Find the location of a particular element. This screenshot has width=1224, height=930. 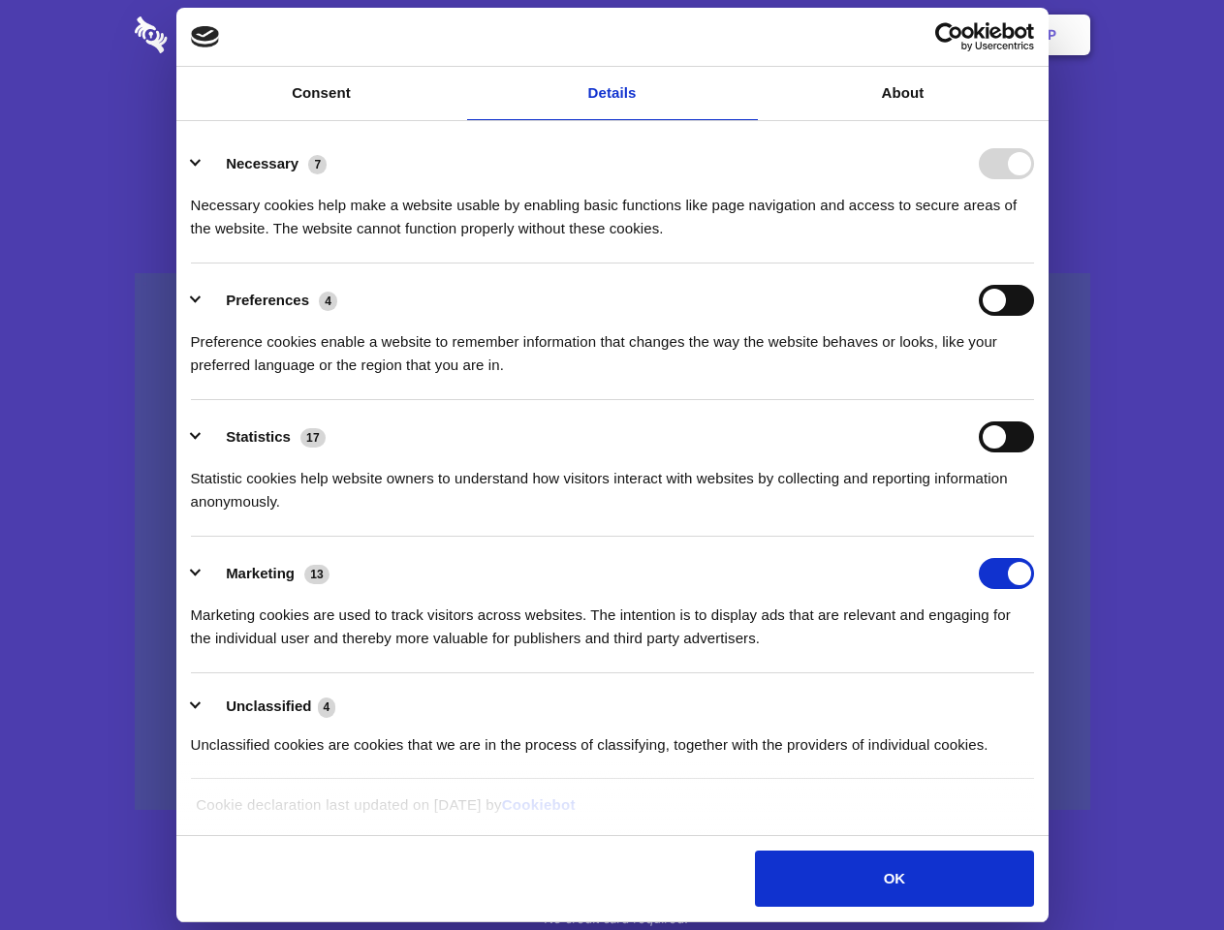

div: Marketing cookies are used to track visitors across websites. The intention is to display ads tha... is located at coordinates (612, 619).